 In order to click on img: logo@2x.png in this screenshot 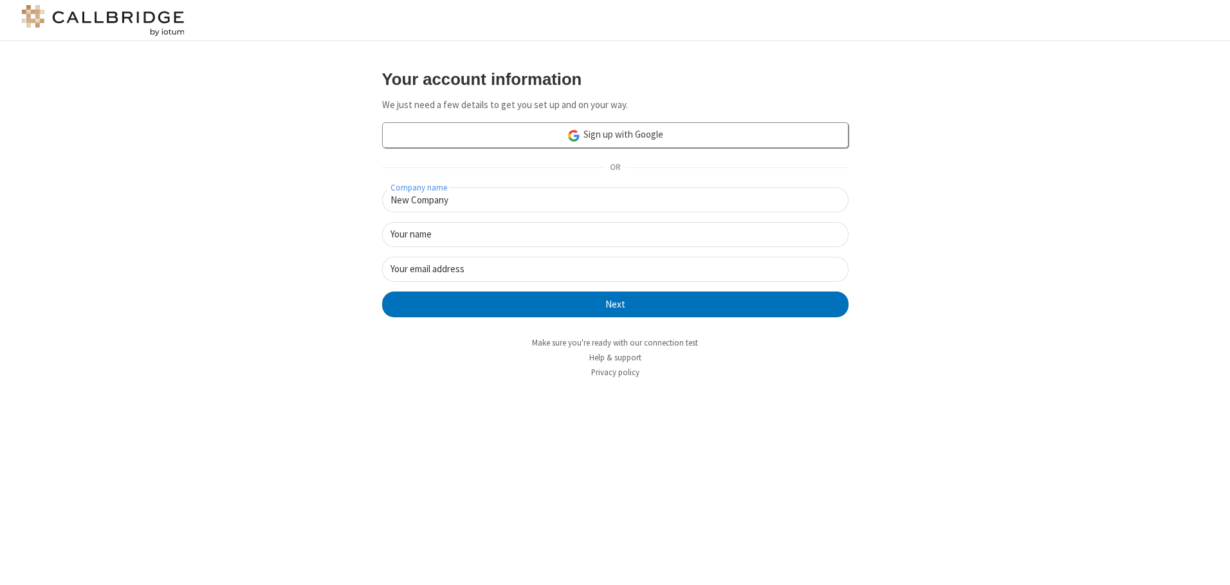, I will do `click(103, 21)`.